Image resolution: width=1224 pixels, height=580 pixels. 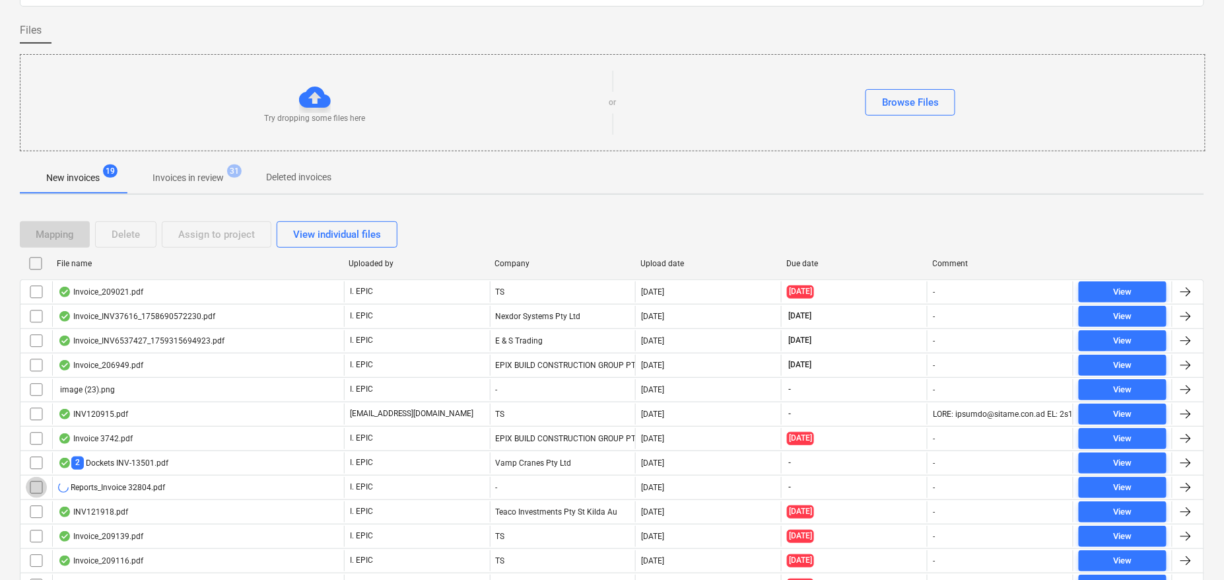 I want to click on div: Invoice_209139.pdf, so click(x=100, y=536).